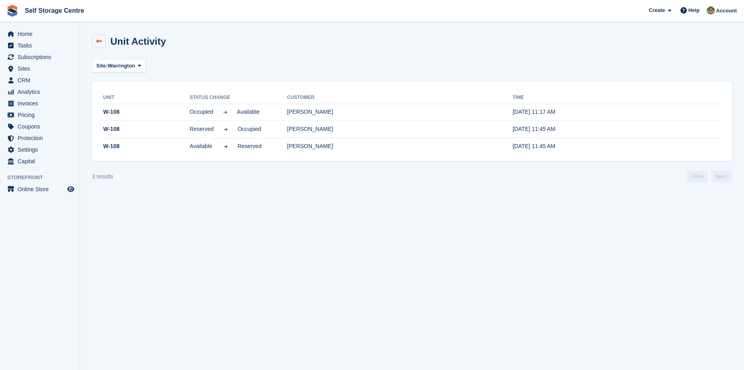 The width and height of the screenshot is (744, 370). Describe the element at coordinates (12, 11) in the screenshot. I see `img: stora-icon-8386f47178a22dfd0bd8f6a31ec36ba5ce8667c1dd55bd0f319d3a0aa187defe.svg` at that location.